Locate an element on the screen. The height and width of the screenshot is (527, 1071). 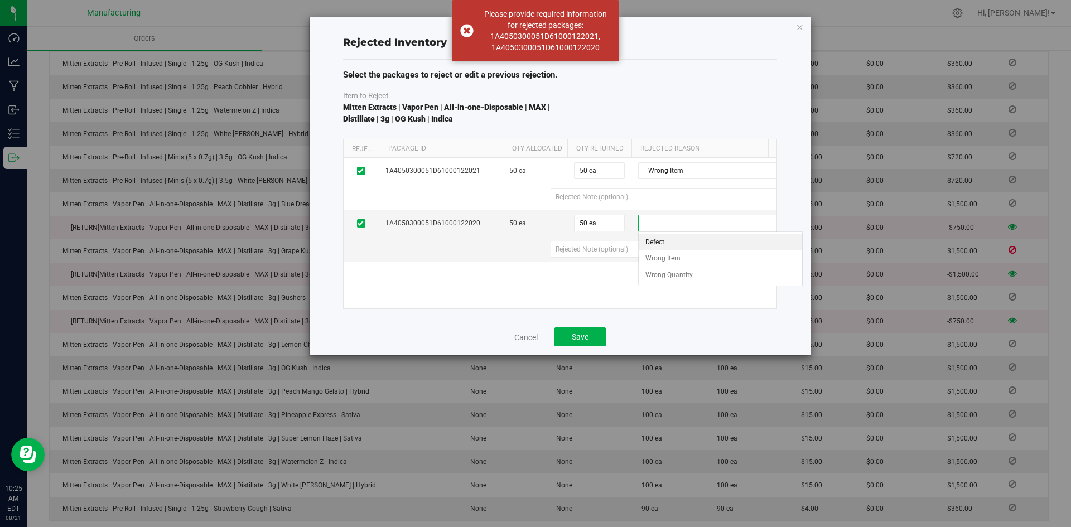
th: Qty Returned is located at coordinates (599, 149).